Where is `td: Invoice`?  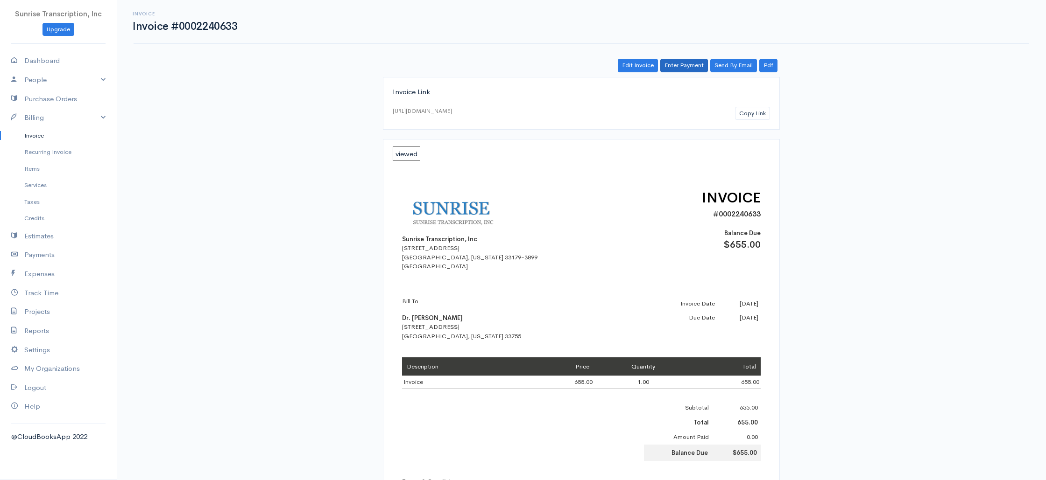 td: Invoice is located at coordinates (463, 382).